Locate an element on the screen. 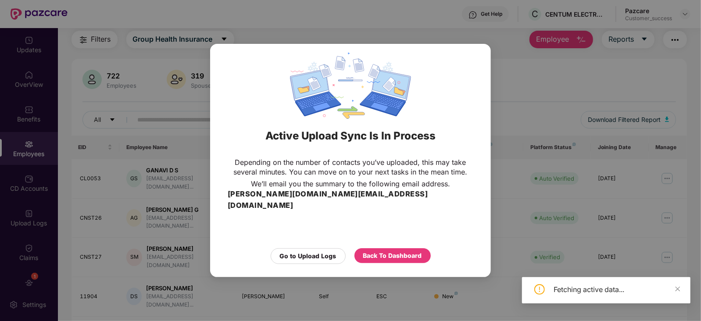 This screenshot has width=701, height=321. p: Depending on the number of contacts you’ve uploaded, this may take several minutes. You can move ... is located at coordinates (351, 167).